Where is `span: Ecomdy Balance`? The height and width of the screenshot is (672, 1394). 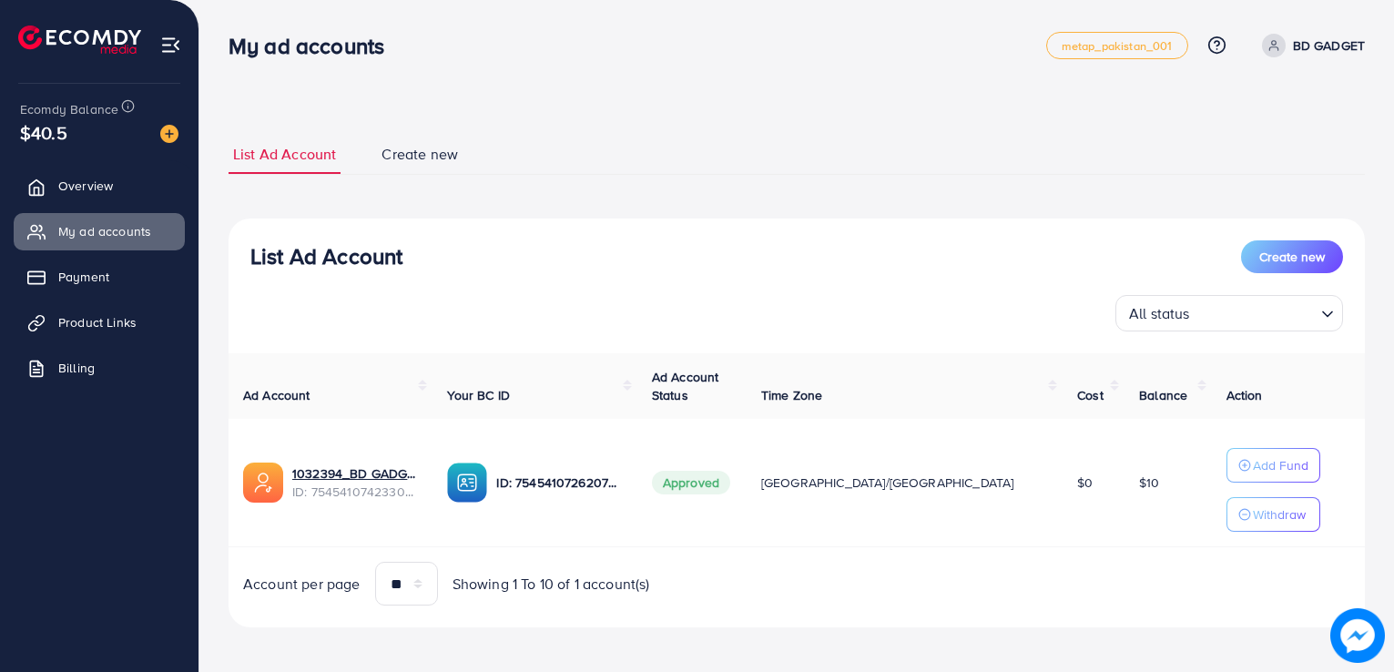
span: Ecomdy Balance is located at coordinates (69, 109).